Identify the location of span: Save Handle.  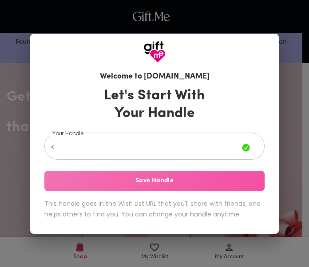
(154, 181).